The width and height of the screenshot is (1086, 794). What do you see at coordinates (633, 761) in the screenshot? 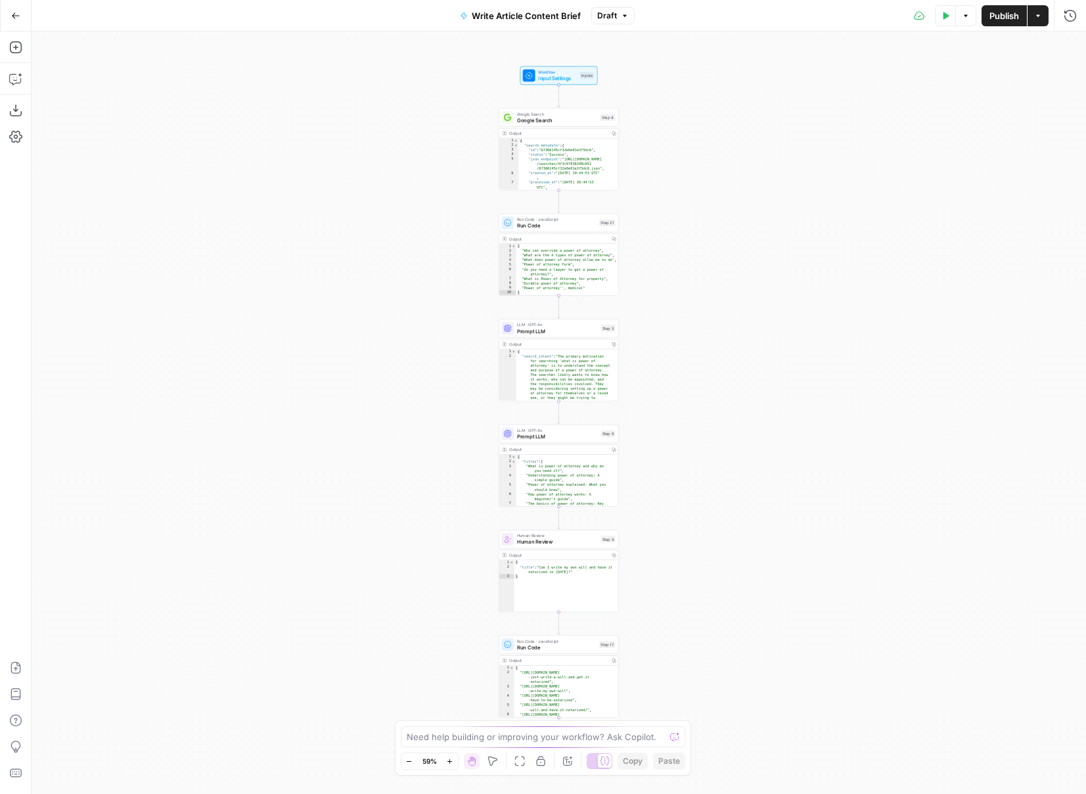
I see `span: Copy` at bounding box center [633, 761].